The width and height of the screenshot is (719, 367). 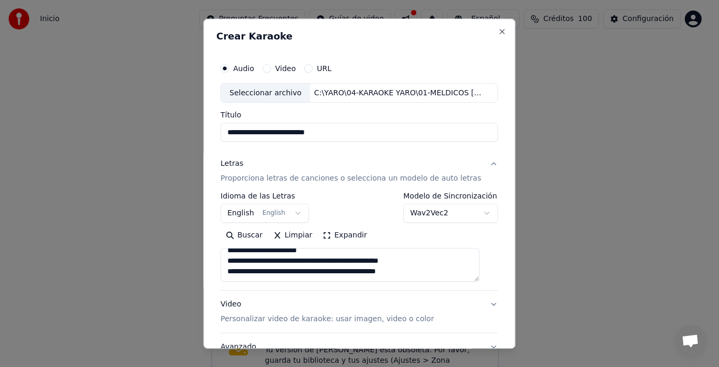 I want to click on div: Video, so click(x=327, y=312).